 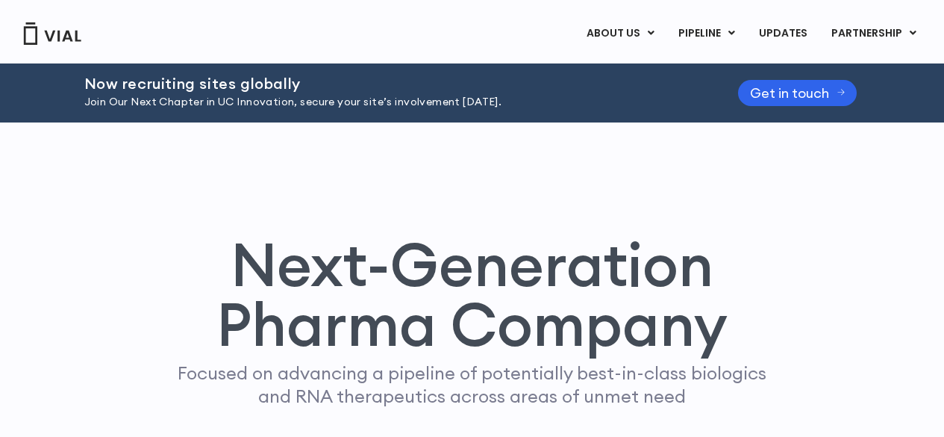 What do you see at coordinates (798, 93) in the screenshot?
I see `a: Get in touch` at bounding box center [798, 93].